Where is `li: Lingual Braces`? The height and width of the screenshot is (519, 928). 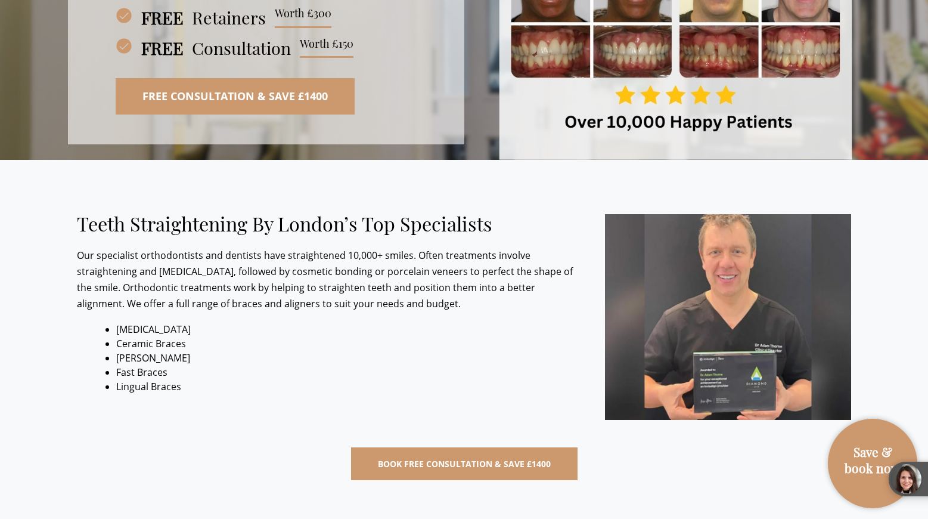 li: Lingual Braces is located at coordinates (347, 386).